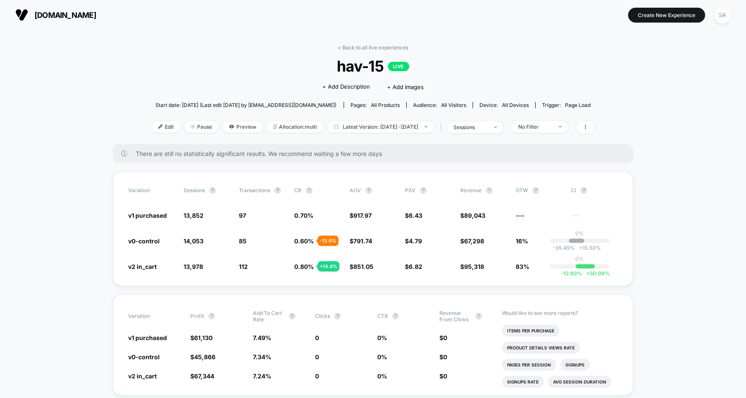 Image resolution: width=746 pixels, height=398 pixels. What do you see at coordinates (373, 66) in the screenshot?
I see `span: hav-15` at bounding box center [373, 66].